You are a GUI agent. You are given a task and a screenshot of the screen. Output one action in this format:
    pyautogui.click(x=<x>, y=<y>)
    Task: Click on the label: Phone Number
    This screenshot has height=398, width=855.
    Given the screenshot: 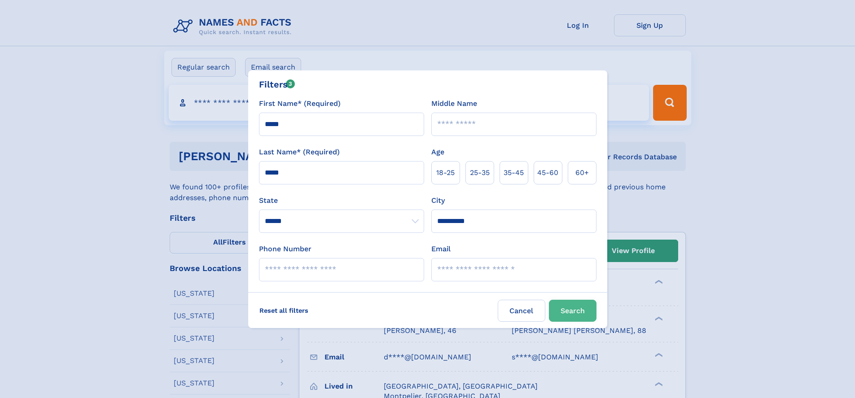 What is the action you would take?
    pyautogui.click(x=285, y=249)
    